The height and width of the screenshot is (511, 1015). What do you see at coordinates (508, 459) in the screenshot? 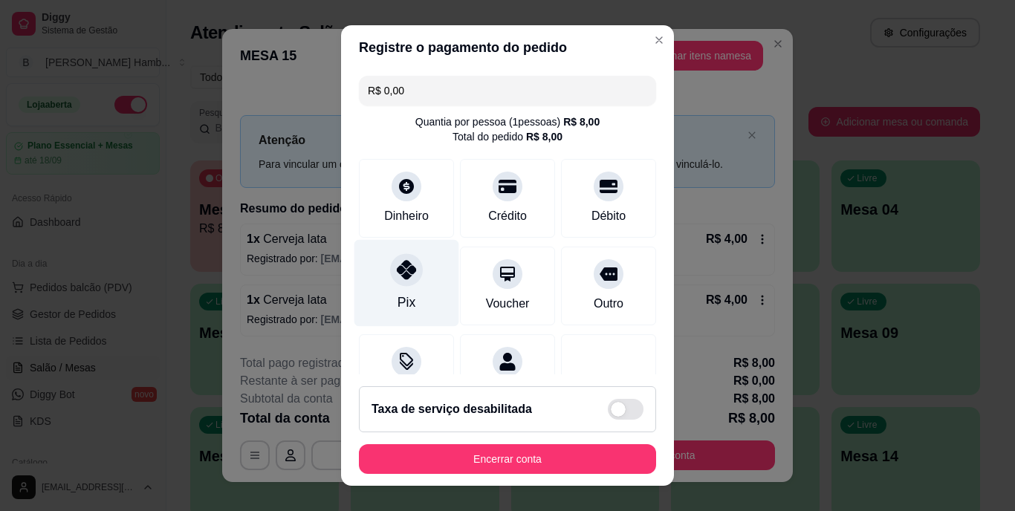
I see `button: Encerrar conta` at bounding box center [508, 459].